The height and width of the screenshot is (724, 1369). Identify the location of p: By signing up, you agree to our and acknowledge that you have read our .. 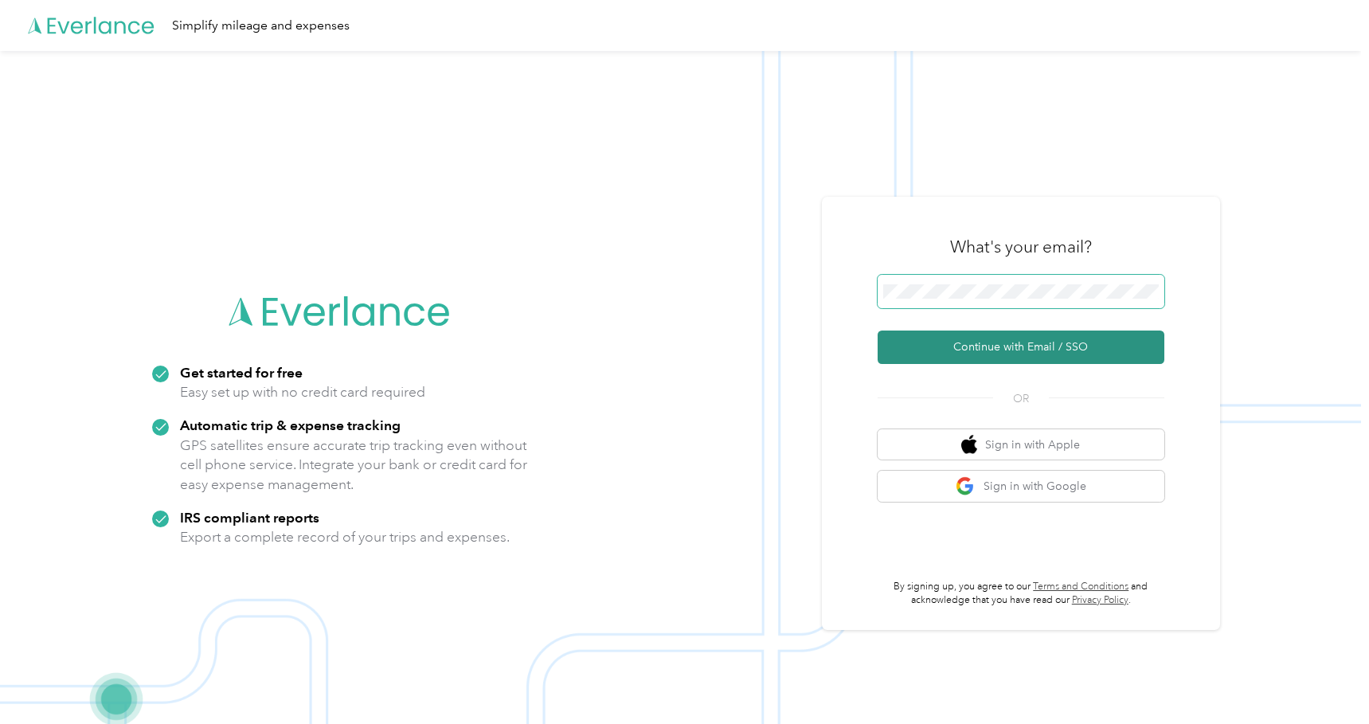
(1021, 593).